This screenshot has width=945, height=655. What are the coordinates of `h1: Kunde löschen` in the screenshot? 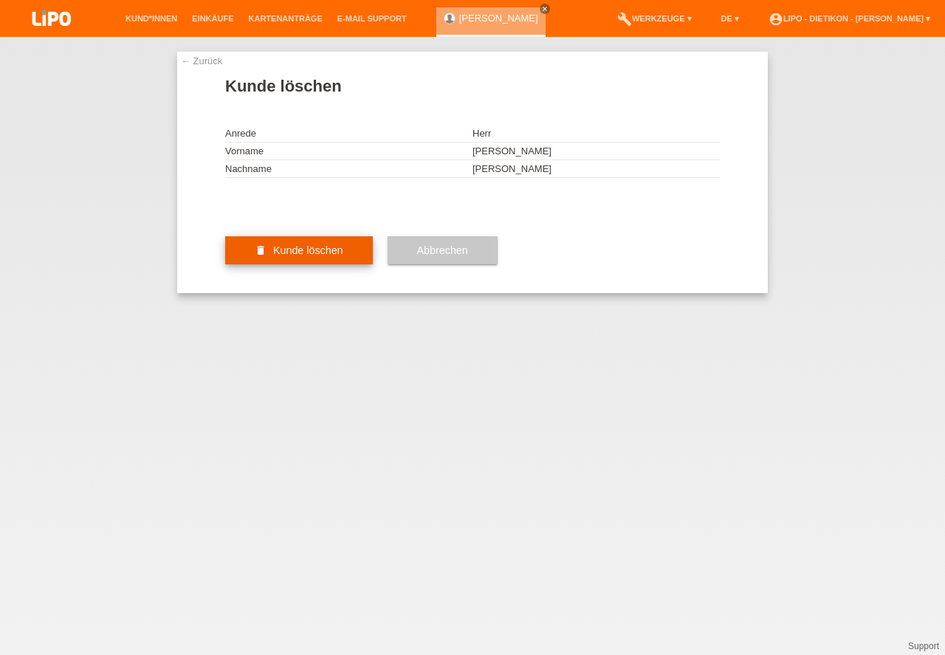 It's located at (473, 86).